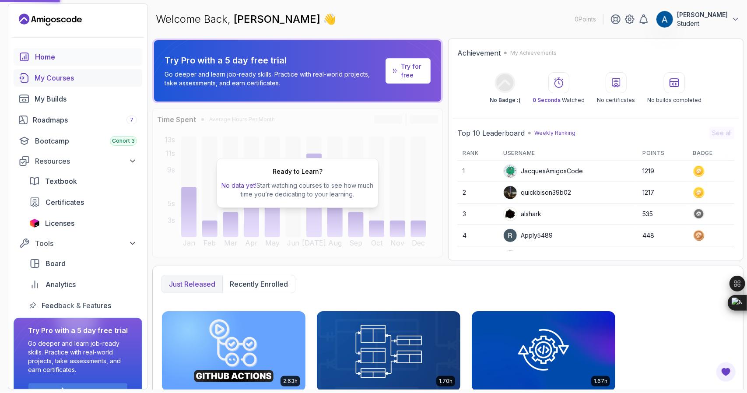 The width and height of the screenshot is (747, 393). Describe the element at coordinates (721, 133) in the screenshot. I see `button: See all` at that location.